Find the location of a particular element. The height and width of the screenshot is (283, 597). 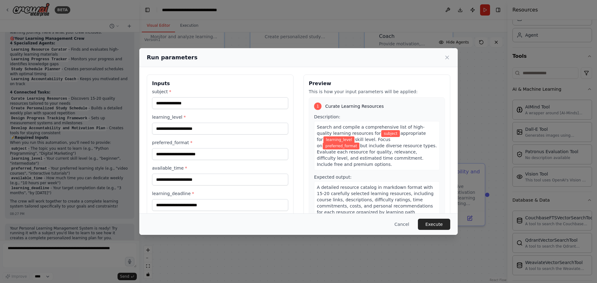

span: Variable: subject is located at coordinates (390, 134).